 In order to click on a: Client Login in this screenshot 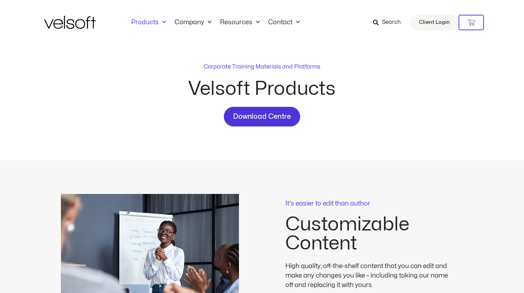, I will do `click(434, 23)`.